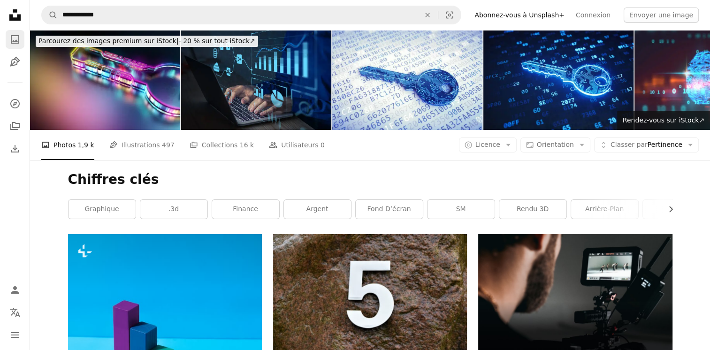 This screenshot has height=350, width=710. Describe the element at coordinates (322, 145) in the screenshot. I see `span: 0` at that location.